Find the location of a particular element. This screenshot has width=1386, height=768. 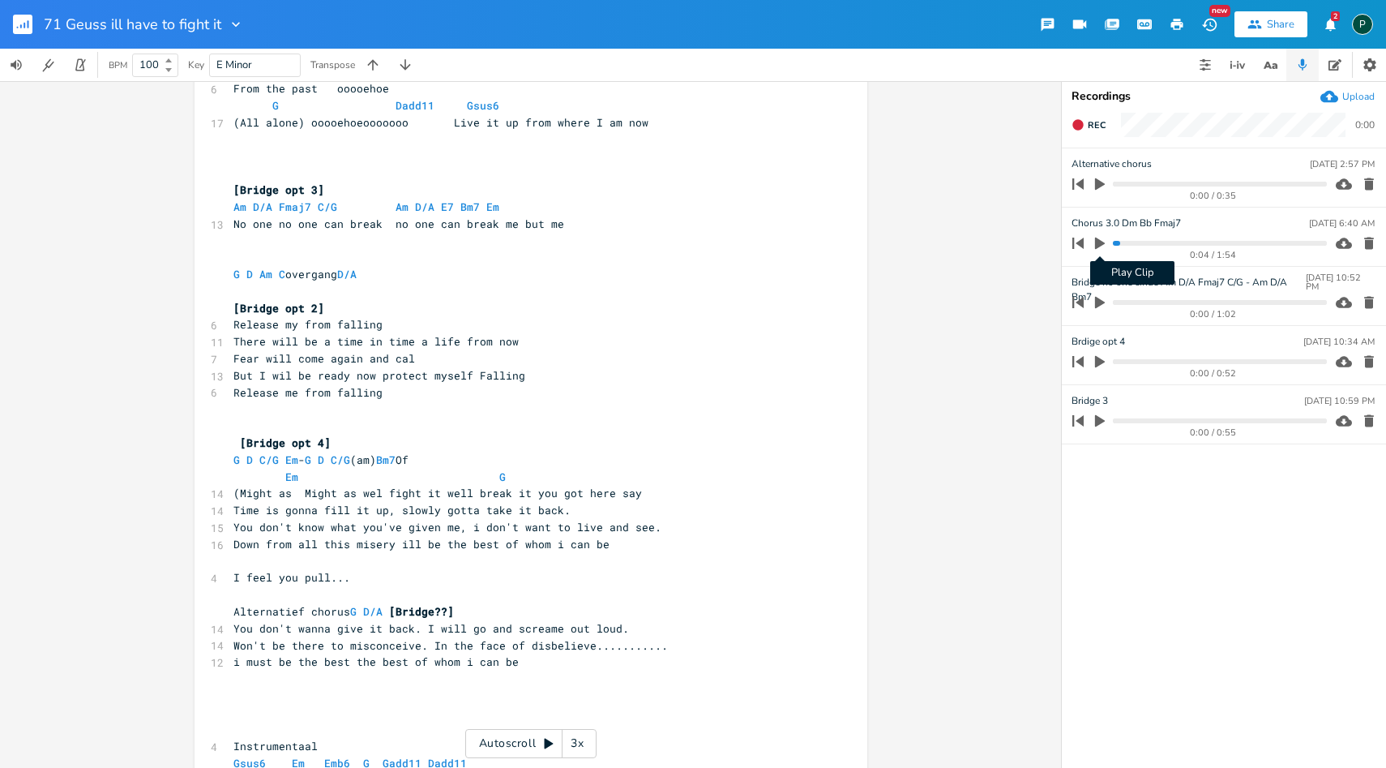

span: Brdige opt 4 is located at coordinates (1099, 341).